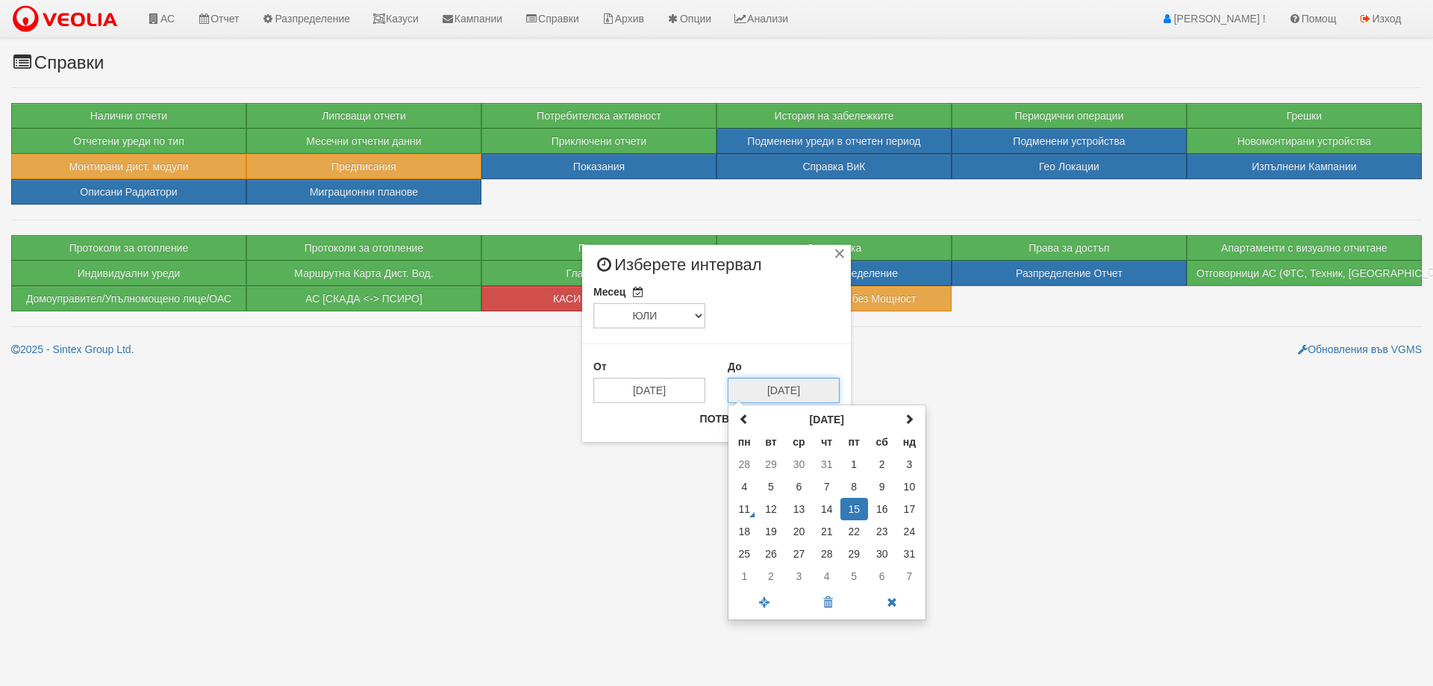 This screenshot has width=1433, height=686. What do you see at coordinates (828, 603) in the screenshot?
I see `a: Изчисти` at bounding box center [828, 603].